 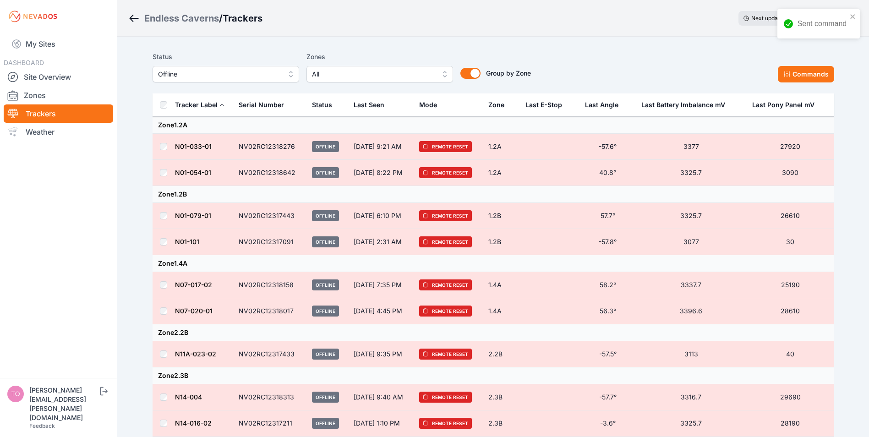 I want to click on a: N07-020-01, so click(x=194, y=311).